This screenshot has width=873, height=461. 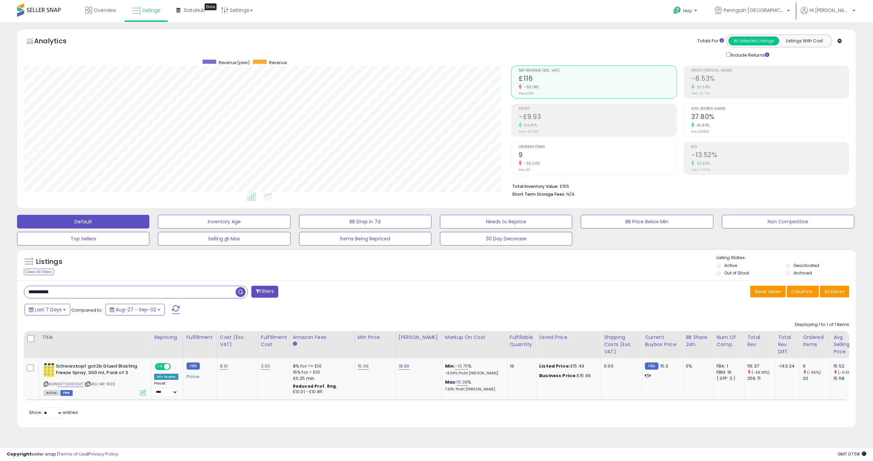 What do you see at coordinates (194, 10) in the screenshot?
I see `span: DataHub` at bounding box center [194, 10].